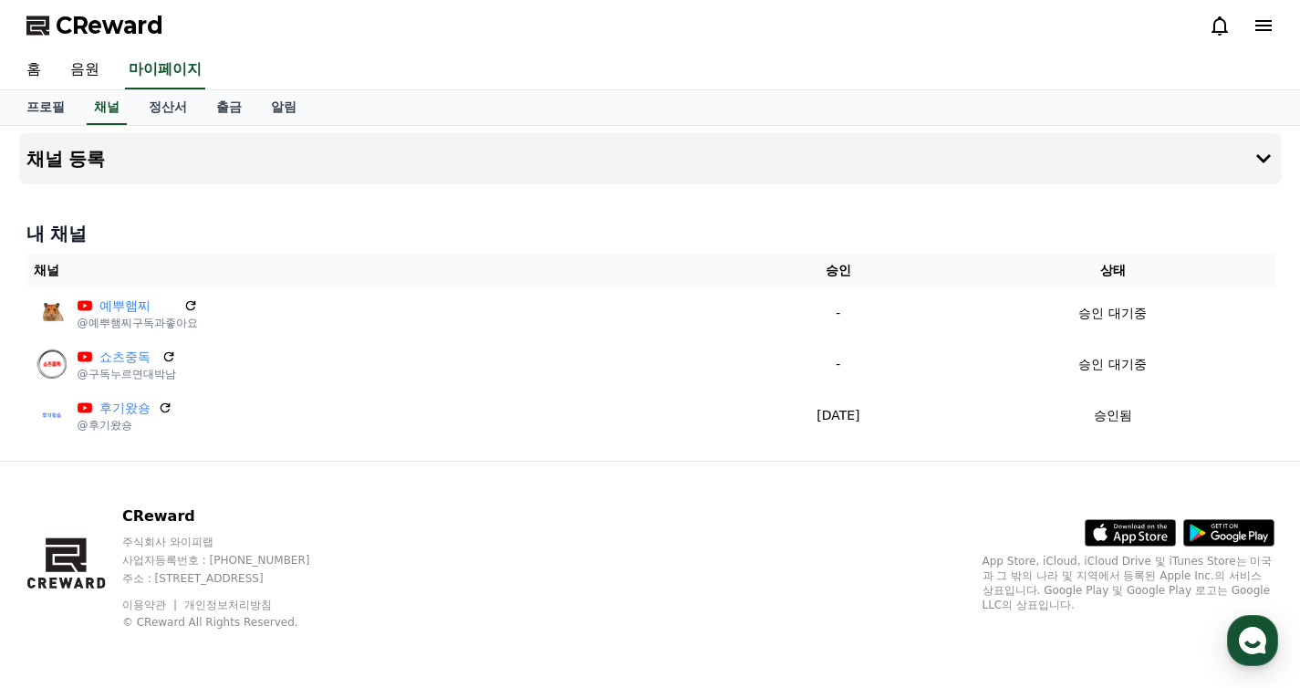 This screenshot has height=688, width=1300. Describe the element at coordinates (650, 159) in the screenshot. I see `button: 채널 등록` at that location.